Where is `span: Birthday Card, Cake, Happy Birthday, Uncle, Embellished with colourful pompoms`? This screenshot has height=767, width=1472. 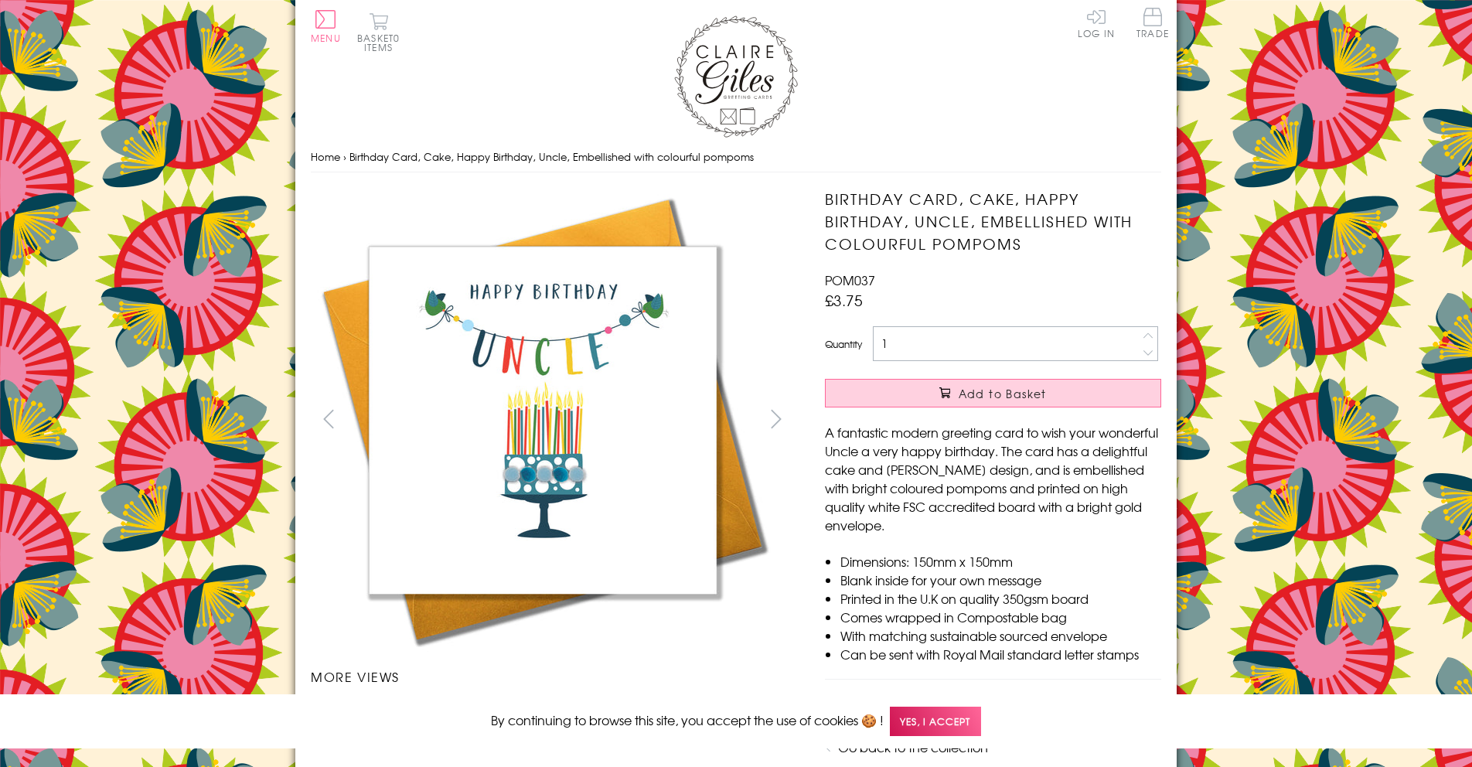
span: Birthday Card, Cake, Happy Birthday, Uncle, Embellished with colourful pompoms is located at coordinates (551, 156).